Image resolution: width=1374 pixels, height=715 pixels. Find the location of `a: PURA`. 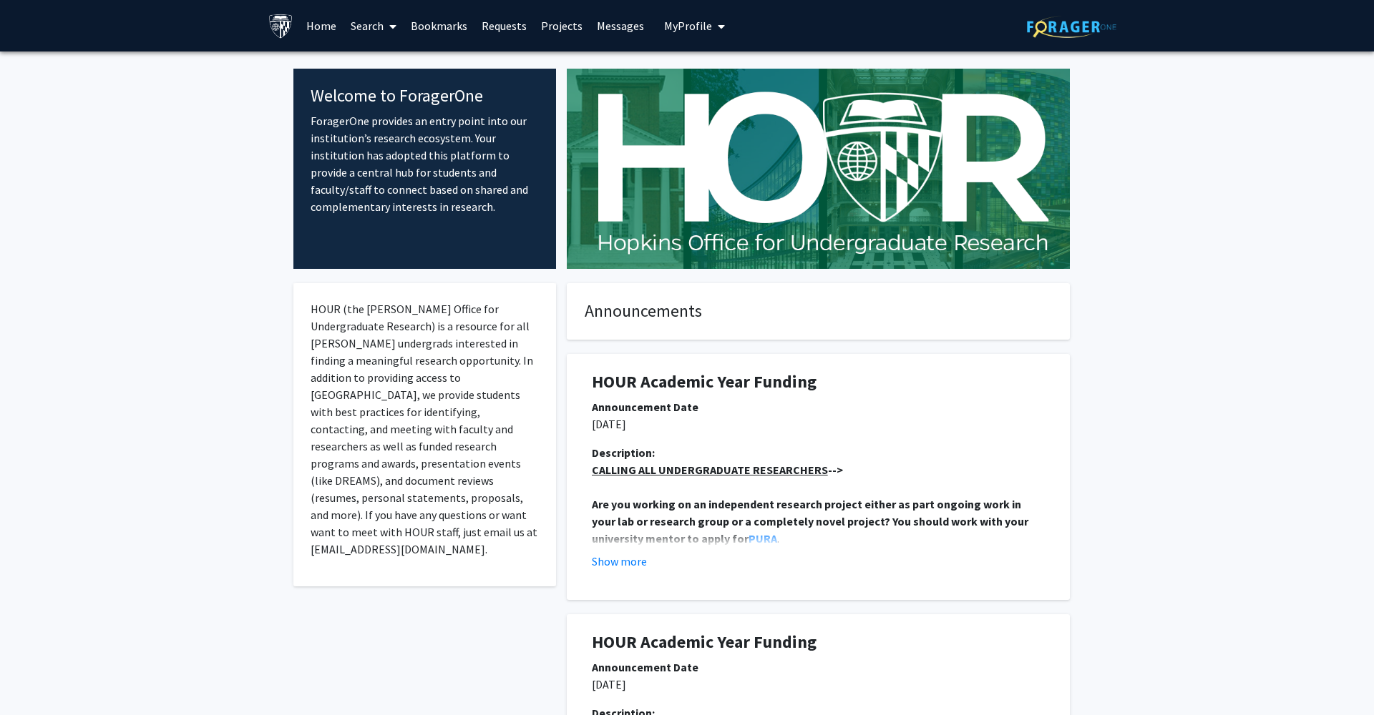

a: PURA is located at coordinates (763, 539).